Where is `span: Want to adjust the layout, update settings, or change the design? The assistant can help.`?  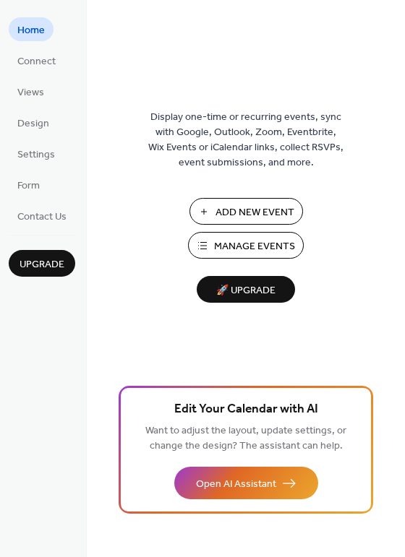
span: Want to adjust the layout, update settings, or change the design? The assistant can help. is located at coordinates (246, 439).